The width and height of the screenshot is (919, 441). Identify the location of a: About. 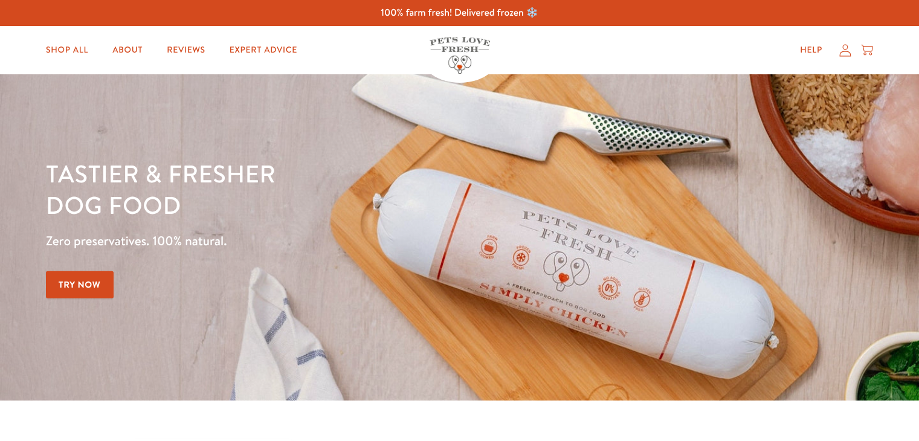
(128, 50).